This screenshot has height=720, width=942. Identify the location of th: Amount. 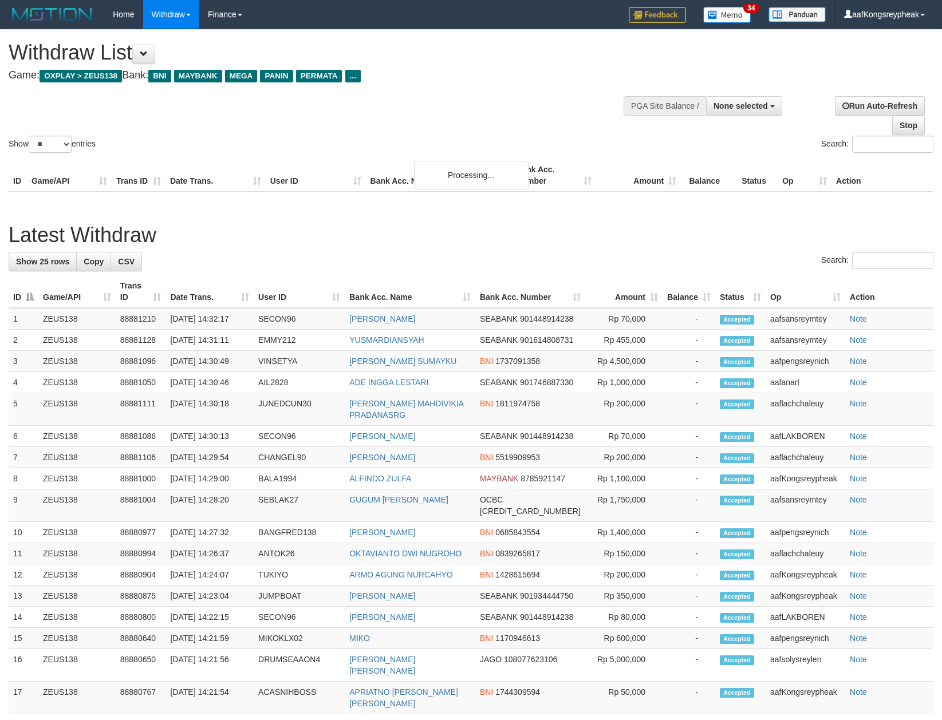
(638, 175).